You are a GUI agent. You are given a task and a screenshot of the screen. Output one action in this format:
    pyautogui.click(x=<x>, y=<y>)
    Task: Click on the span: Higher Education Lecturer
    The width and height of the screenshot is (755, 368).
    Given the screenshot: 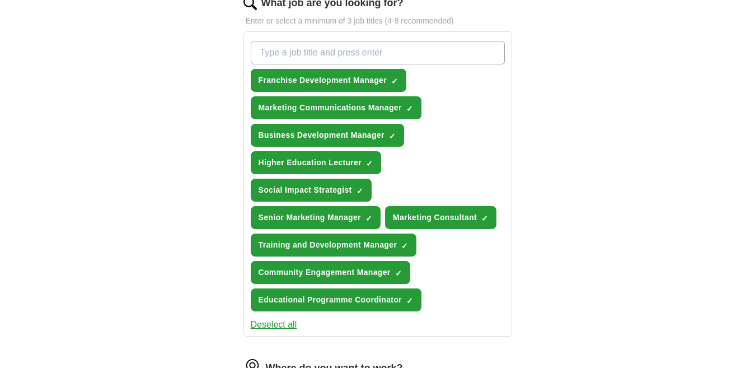 What is the action you would take?
    pyautogui.click(x=310, y=162)
    